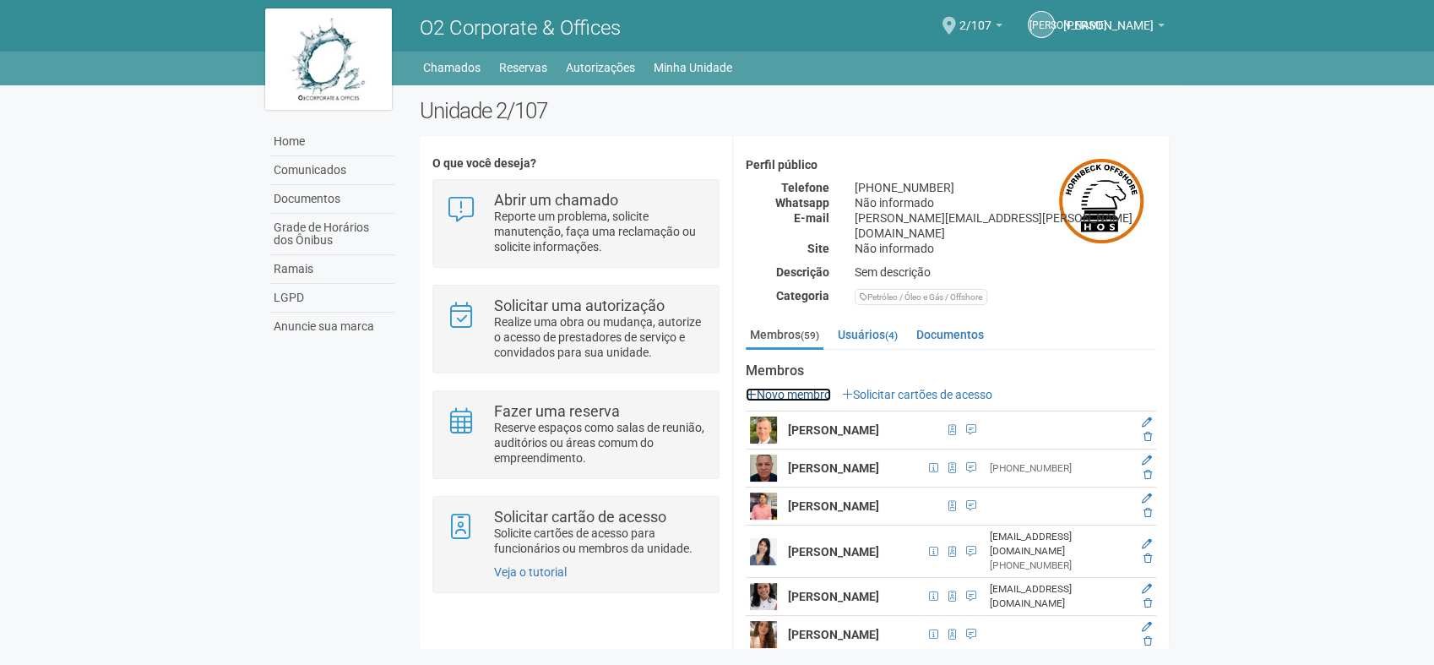  I want to click on a: 2/107, so click(981, 28).